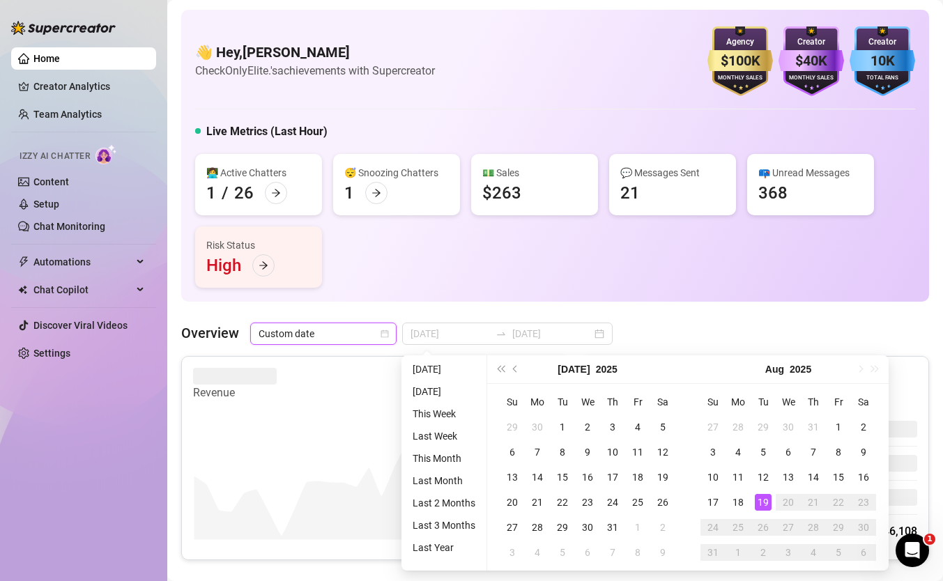  I want to click on div: 11, so click(638, 452).